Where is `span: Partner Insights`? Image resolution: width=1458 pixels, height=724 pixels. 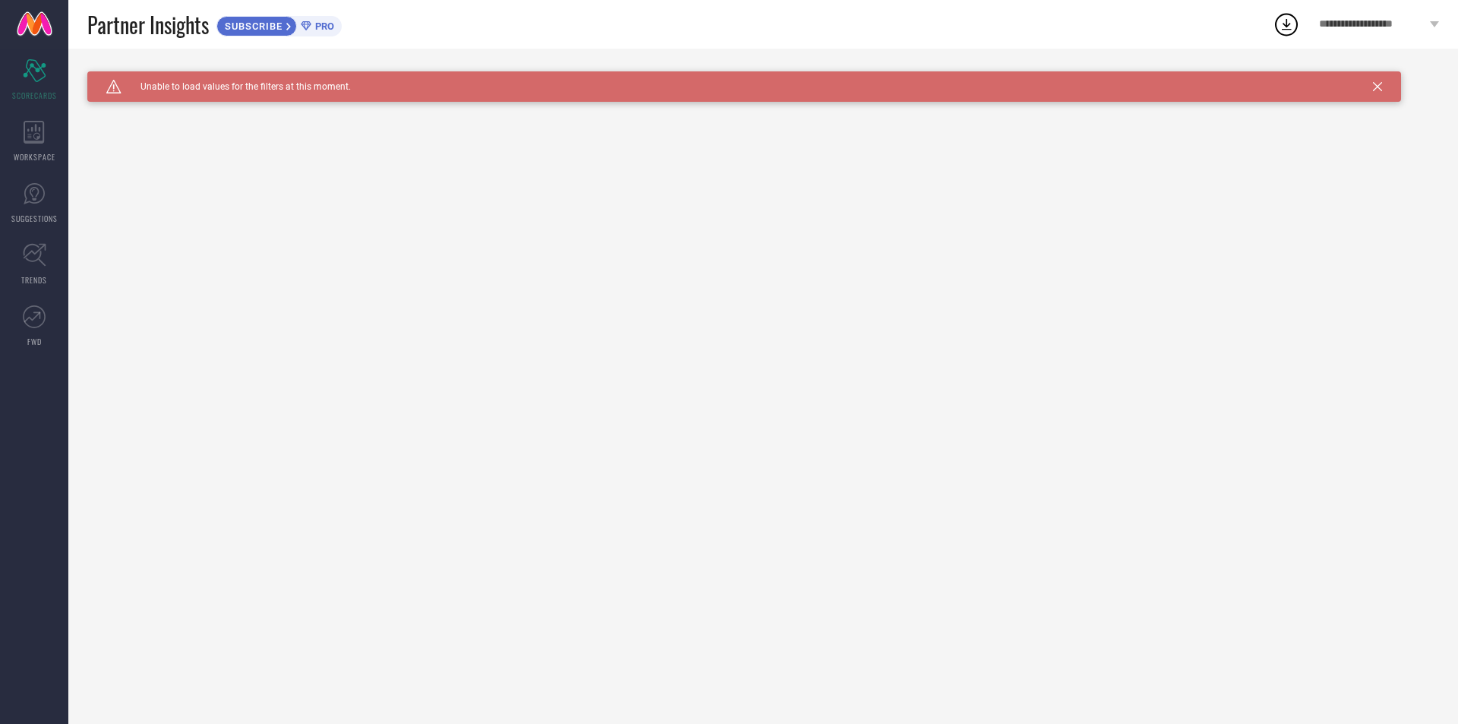
span: Partner Insights is located at coordinates (148, 24).